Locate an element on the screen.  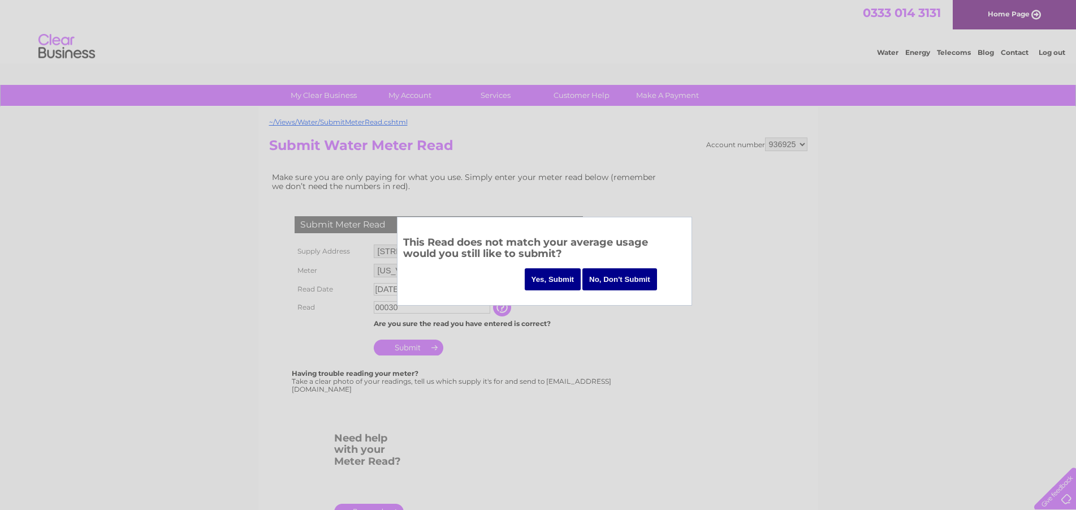
input: Yes, Submit is located at coordinates (553, 279).